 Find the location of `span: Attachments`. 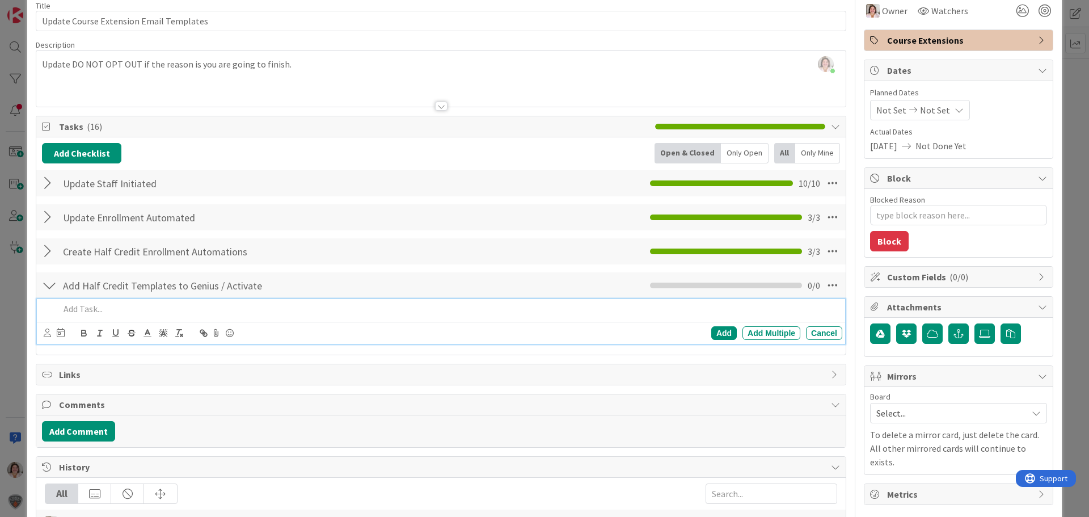

span: Attachments is located at coordinates (960, 307).